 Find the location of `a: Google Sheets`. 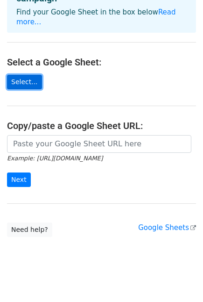

a: Google Sheets is located at coordinates (167, 228).